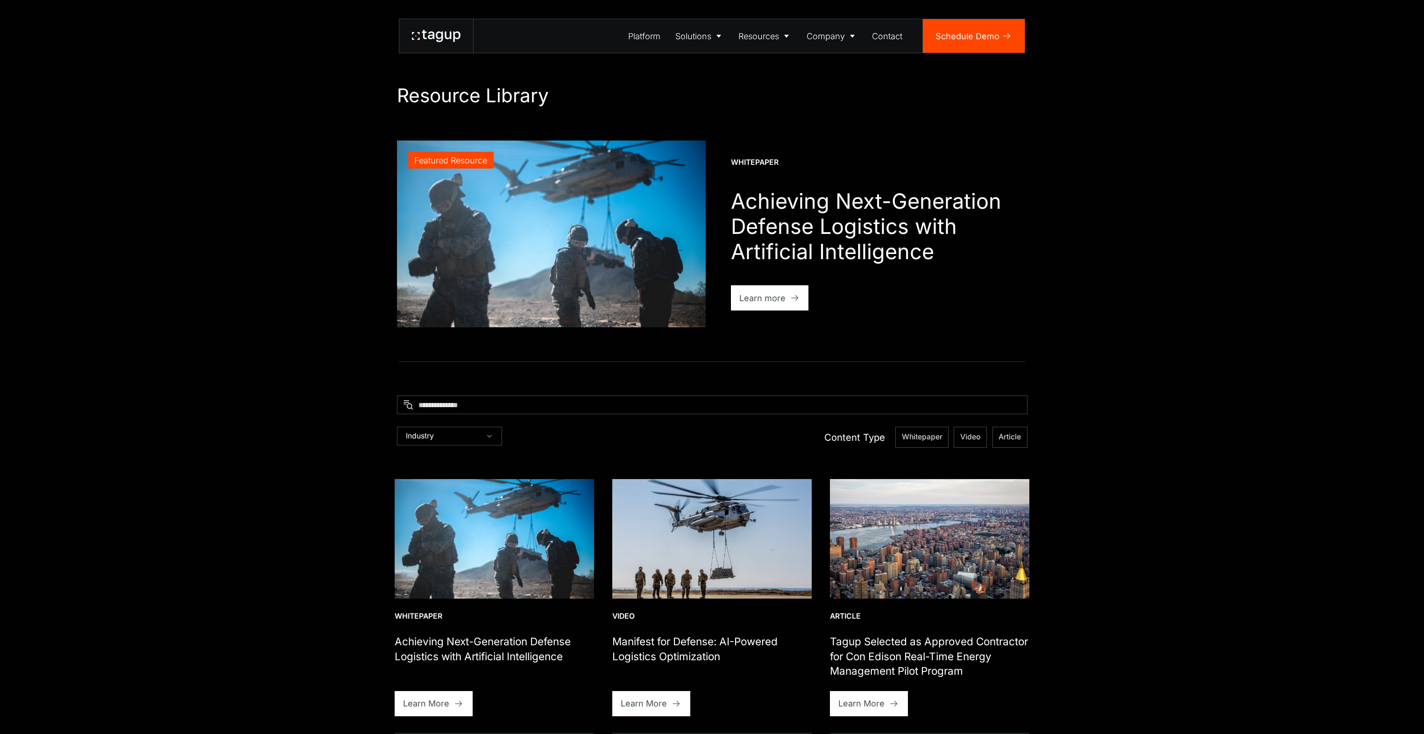 The width and height of the screenshot is (1424, 734). Describe the element at coordinates (700, 36) in the screenshot. I see `a: Solutions` at that location.